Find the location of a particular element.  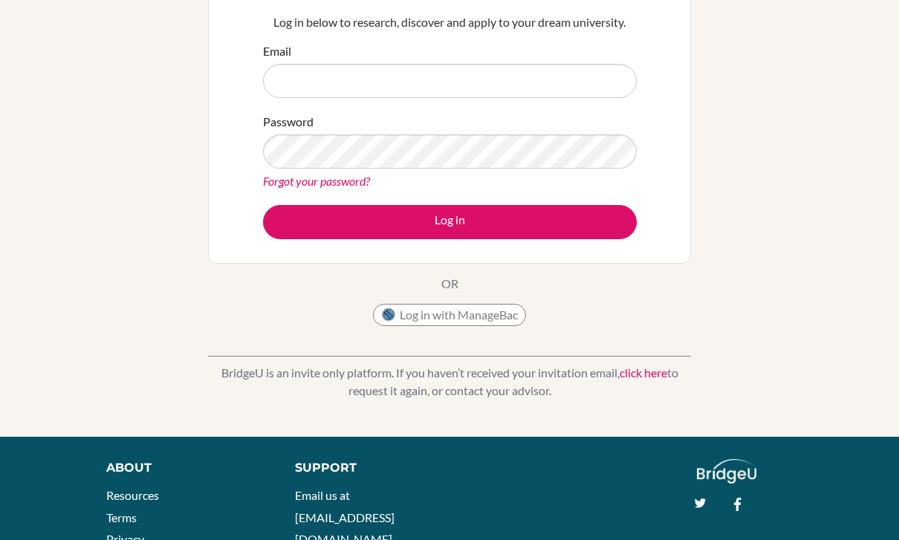

div: Support is located at coordinates (365, 468).